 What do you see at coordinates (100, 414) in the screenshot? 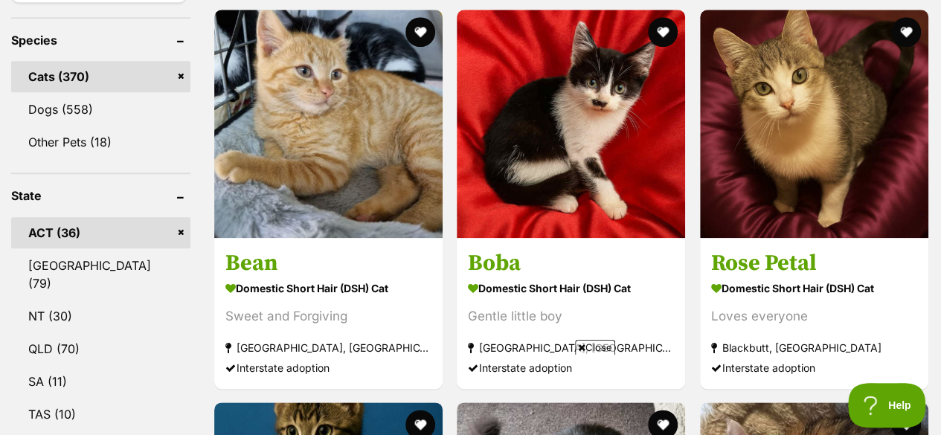
I see `a: TAS (10)` at bounding box center [100, 414].